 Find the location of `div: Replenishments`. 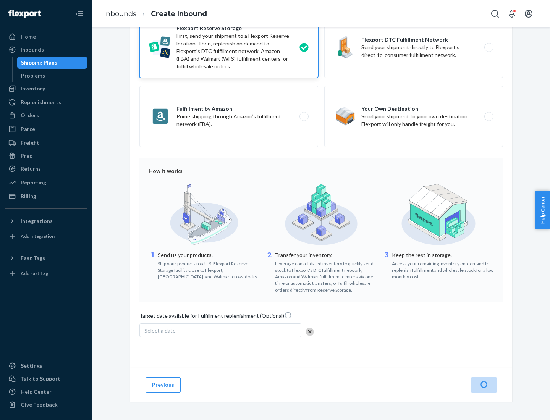

div: Replenishments is located at coordinates (41, 102).